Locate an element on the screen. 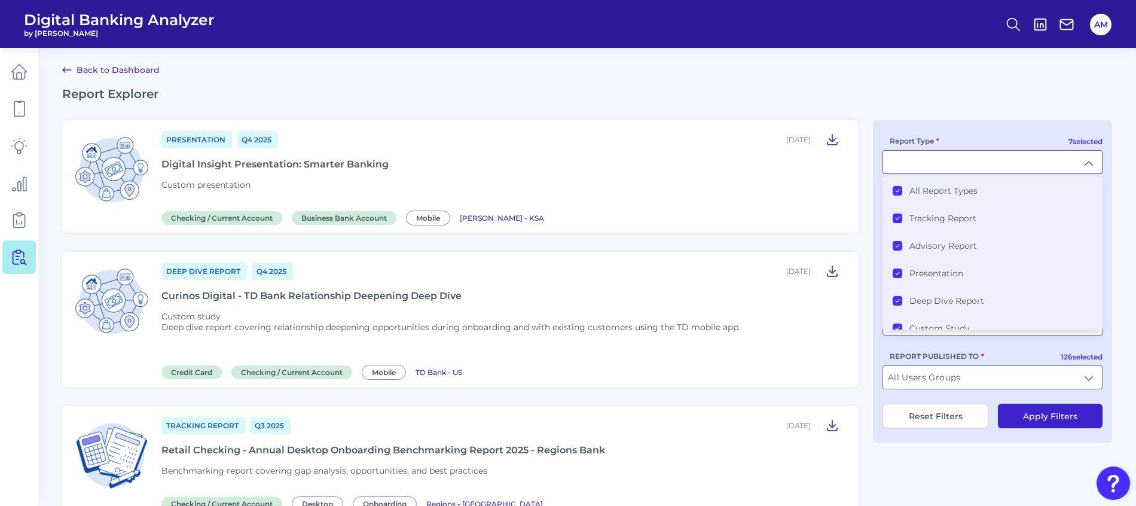 This screenshot has height=506, width=1136. span: Presentation is located at coordinates (197, 139).